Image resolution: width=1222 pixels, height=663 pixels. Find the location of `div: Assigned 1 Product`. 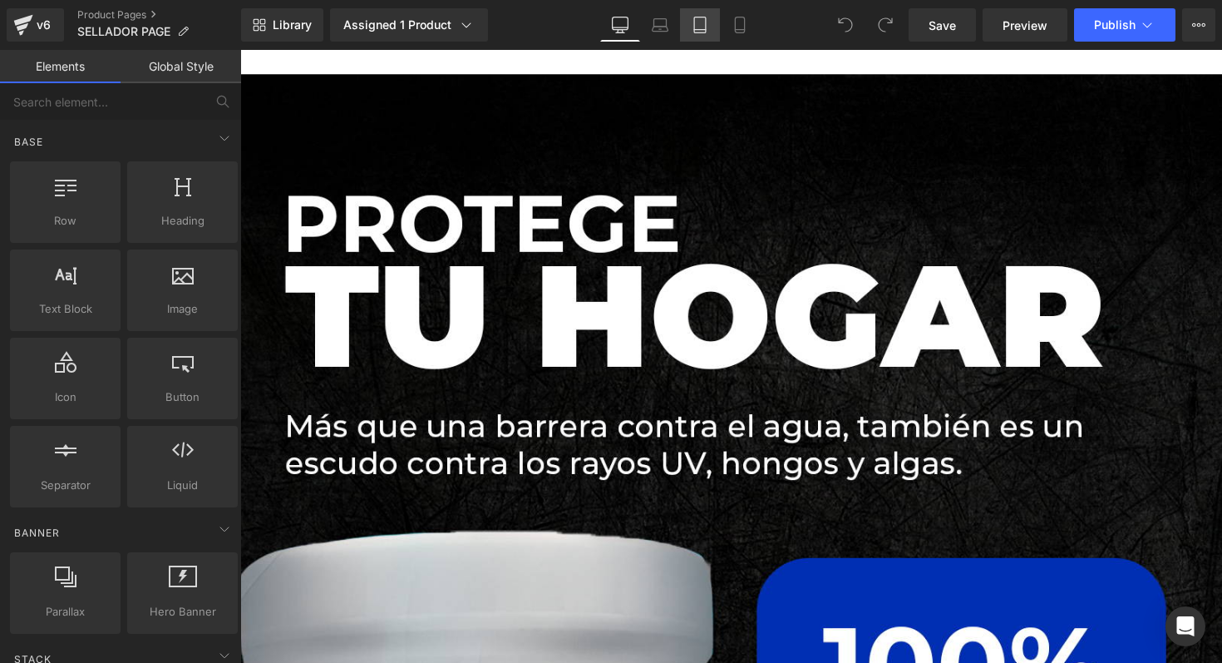

div: Assigned 1 Product is located at coordinates (409, 25).